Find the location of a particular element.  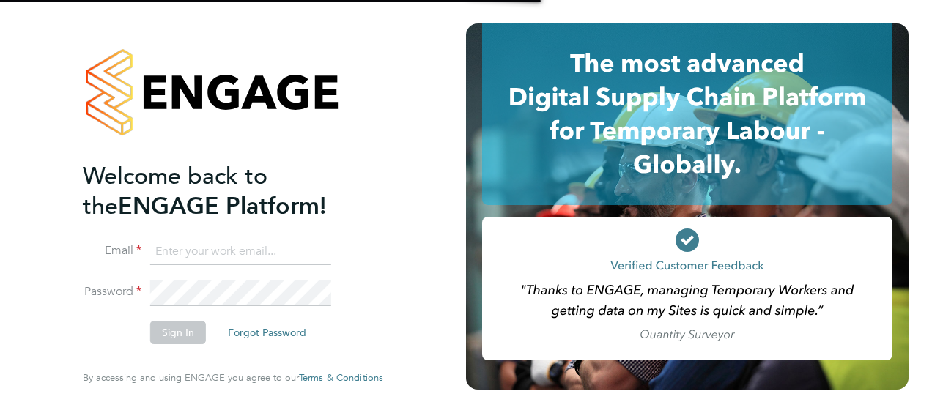

span: By accessing and using ENGAGE you agree to our is located at coordinates (233, 377).